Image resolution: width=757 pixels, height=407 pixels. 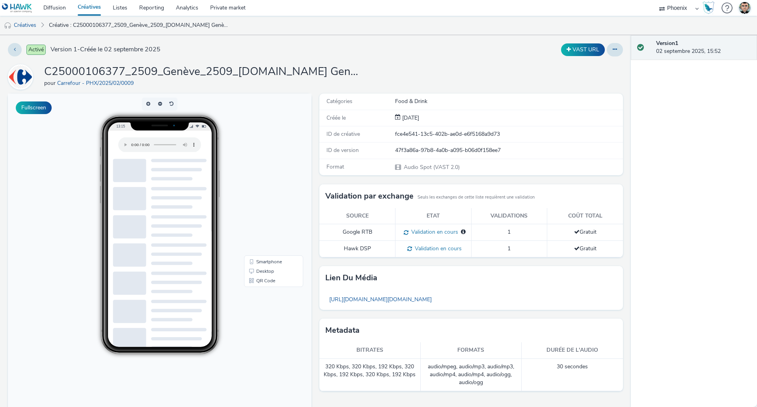 What do you see at coordinates (8, 26) in the screenshot?
I see `img: audio` at bounding box center [8, 26].